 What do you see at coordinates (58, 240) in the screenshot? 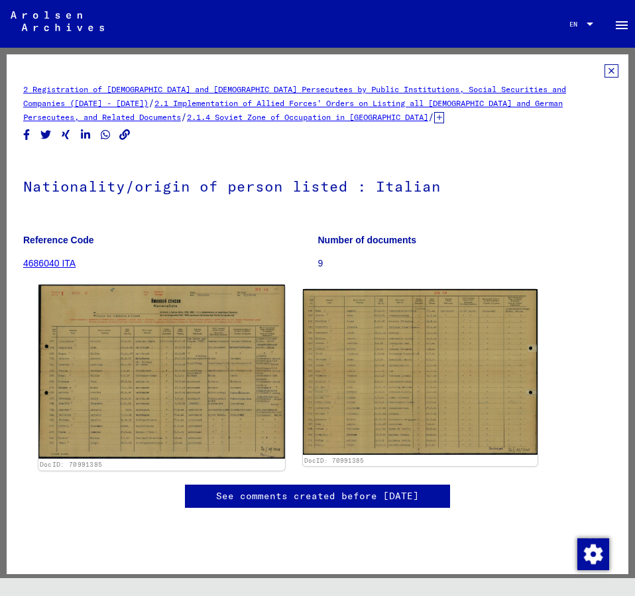
I see `b: Reference Code` at bounding box center [58, 240].